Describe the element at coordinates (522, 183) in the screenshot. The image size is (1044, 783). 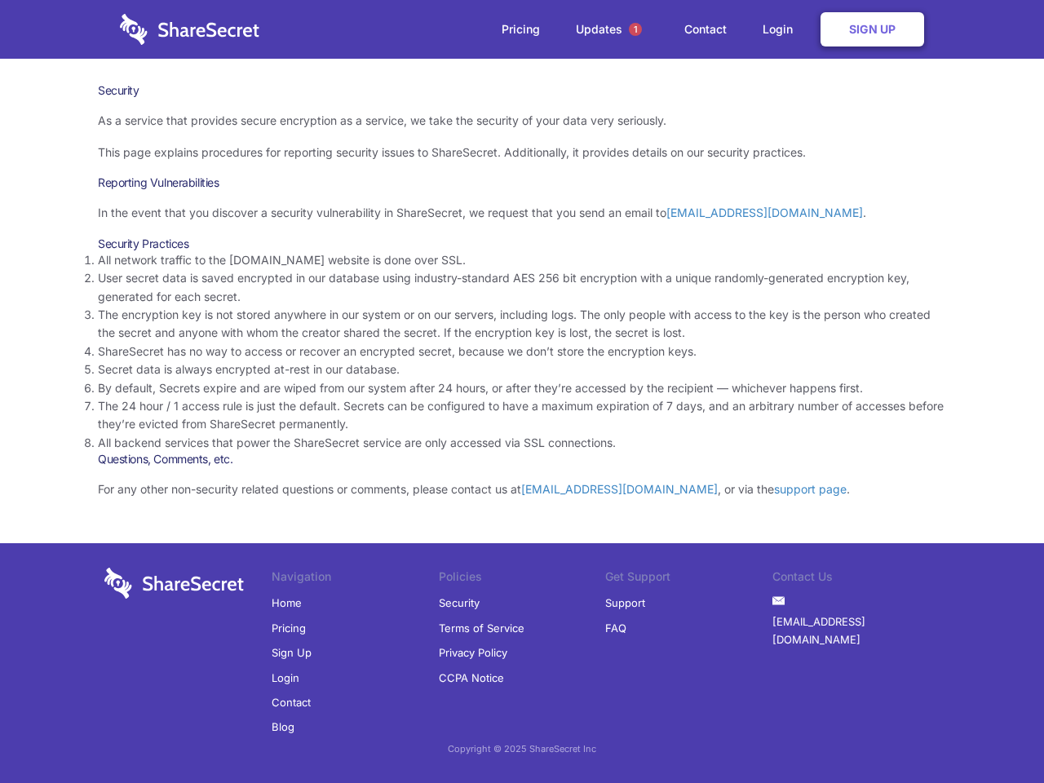
I see `h3: Reporting Vulnerabilities` at that location.